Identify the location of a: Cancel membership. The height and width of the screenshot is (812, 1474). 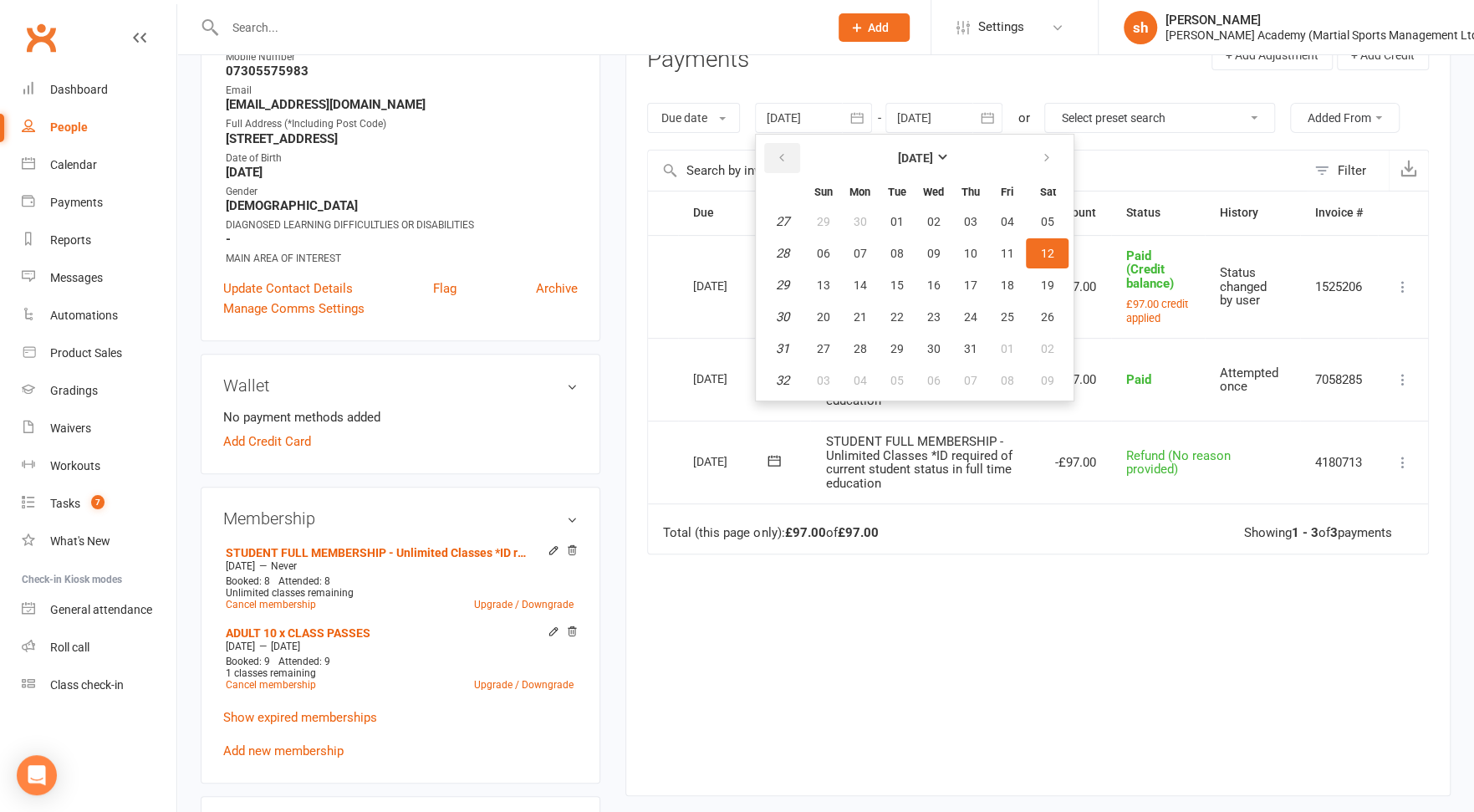
(271, 684).